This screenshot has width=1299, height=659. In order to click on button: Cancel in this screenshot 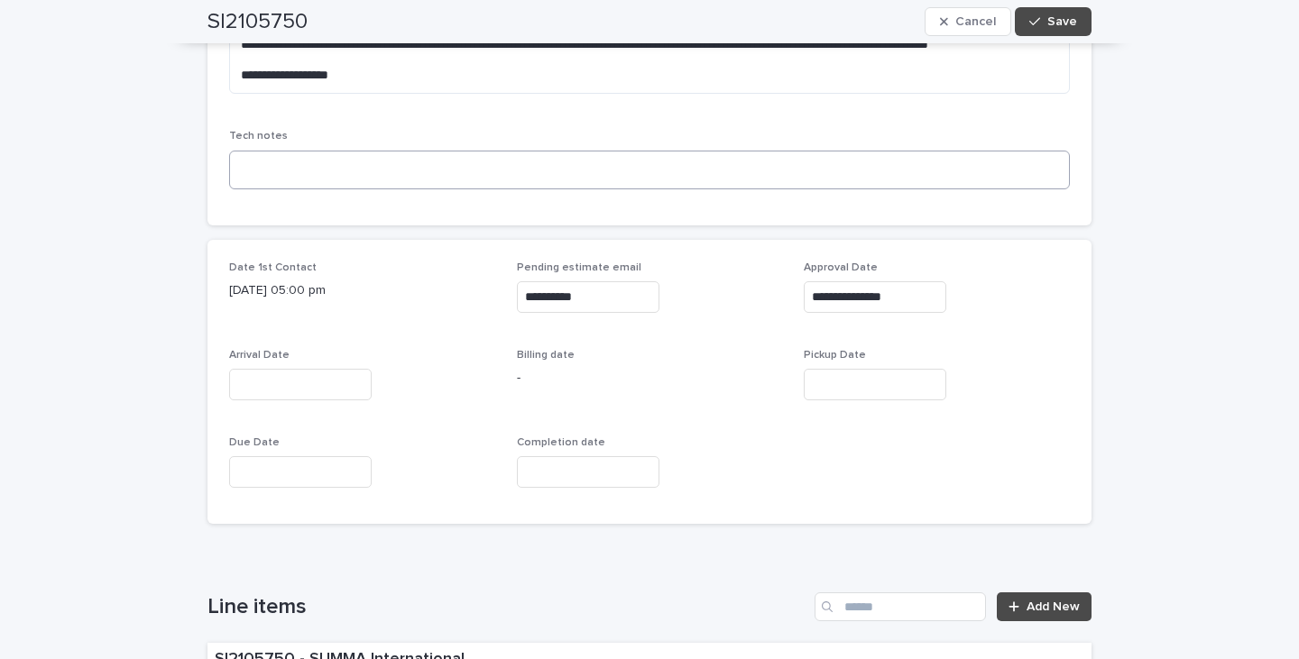, I will do `click(968, 22)`.